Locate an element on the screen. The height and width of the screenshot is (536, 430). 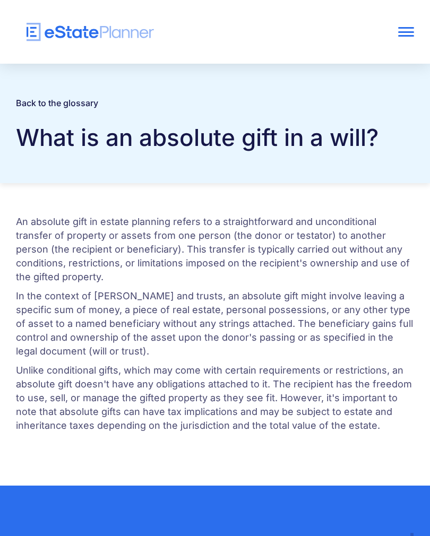
p: Unlike conditional gifts, which may come with certain requirements or restrictions, an absolute g... is located at coordinates (215, 398).